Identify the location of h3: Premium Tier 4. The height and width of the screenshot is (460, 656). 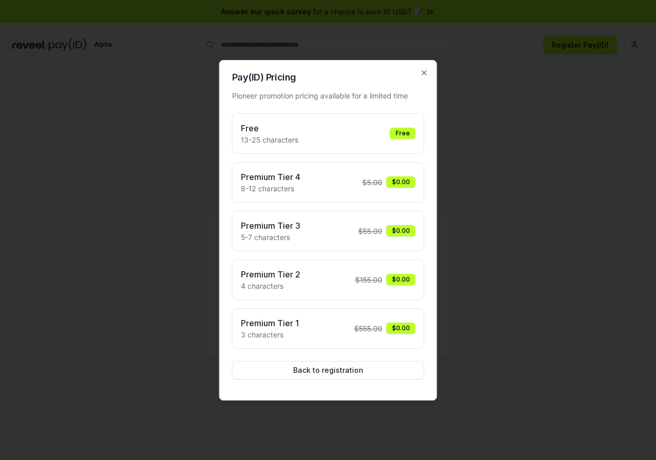
(271, 177).